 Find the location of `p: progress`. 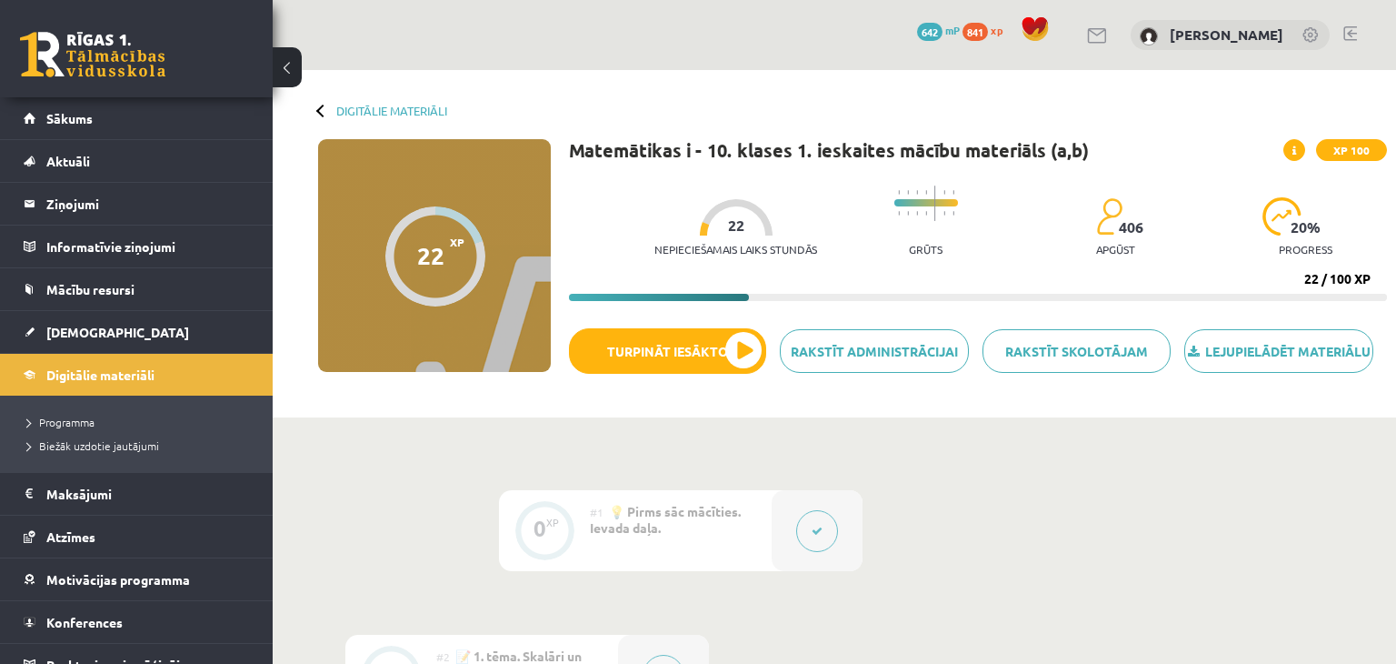

p: progress is located at coordinates (1305, 249).